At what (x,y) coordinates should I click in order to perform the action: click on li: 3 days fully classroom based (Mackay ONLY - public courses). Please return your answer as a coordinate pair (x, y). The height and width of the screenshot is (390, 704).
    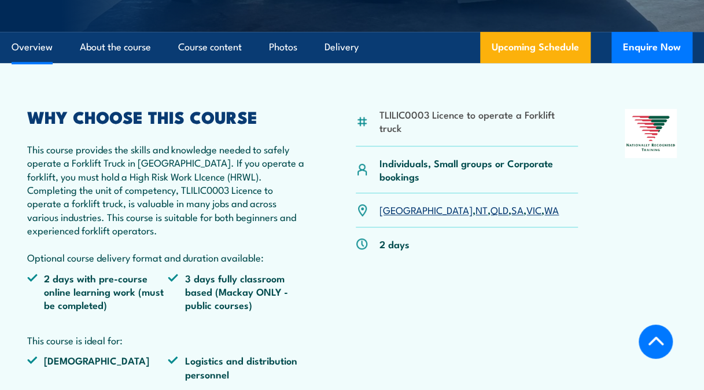
    Looking at the image, I should click on (238, 292).